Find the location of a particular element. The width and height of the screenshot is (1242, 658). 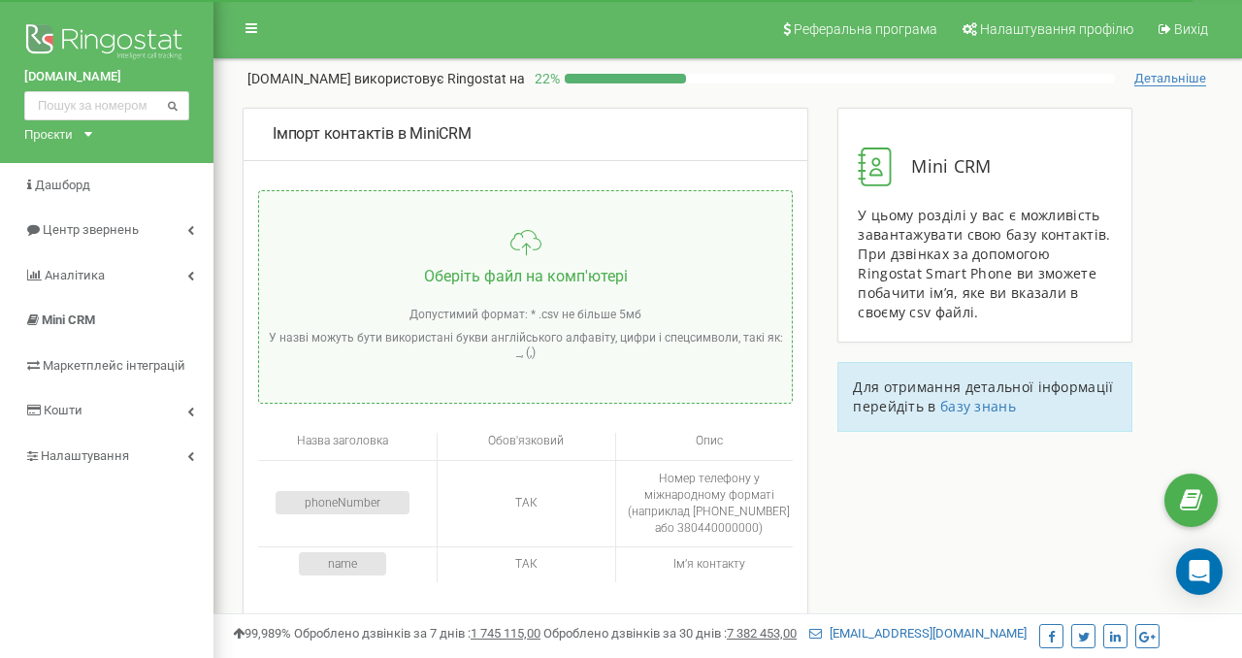

span: Налаштування профілю is located at coordinates (1056, 29).